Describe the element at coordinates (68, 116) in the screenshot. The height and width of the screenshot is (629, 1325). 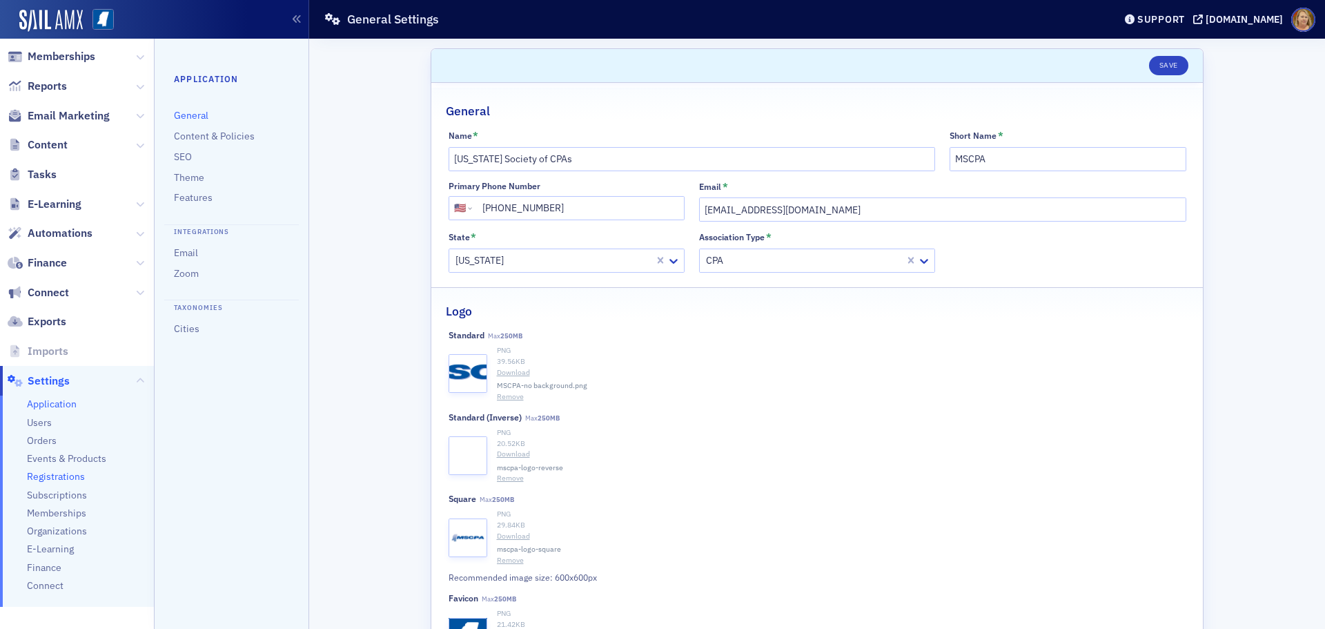
I see `span: Email Marketing` at that location.